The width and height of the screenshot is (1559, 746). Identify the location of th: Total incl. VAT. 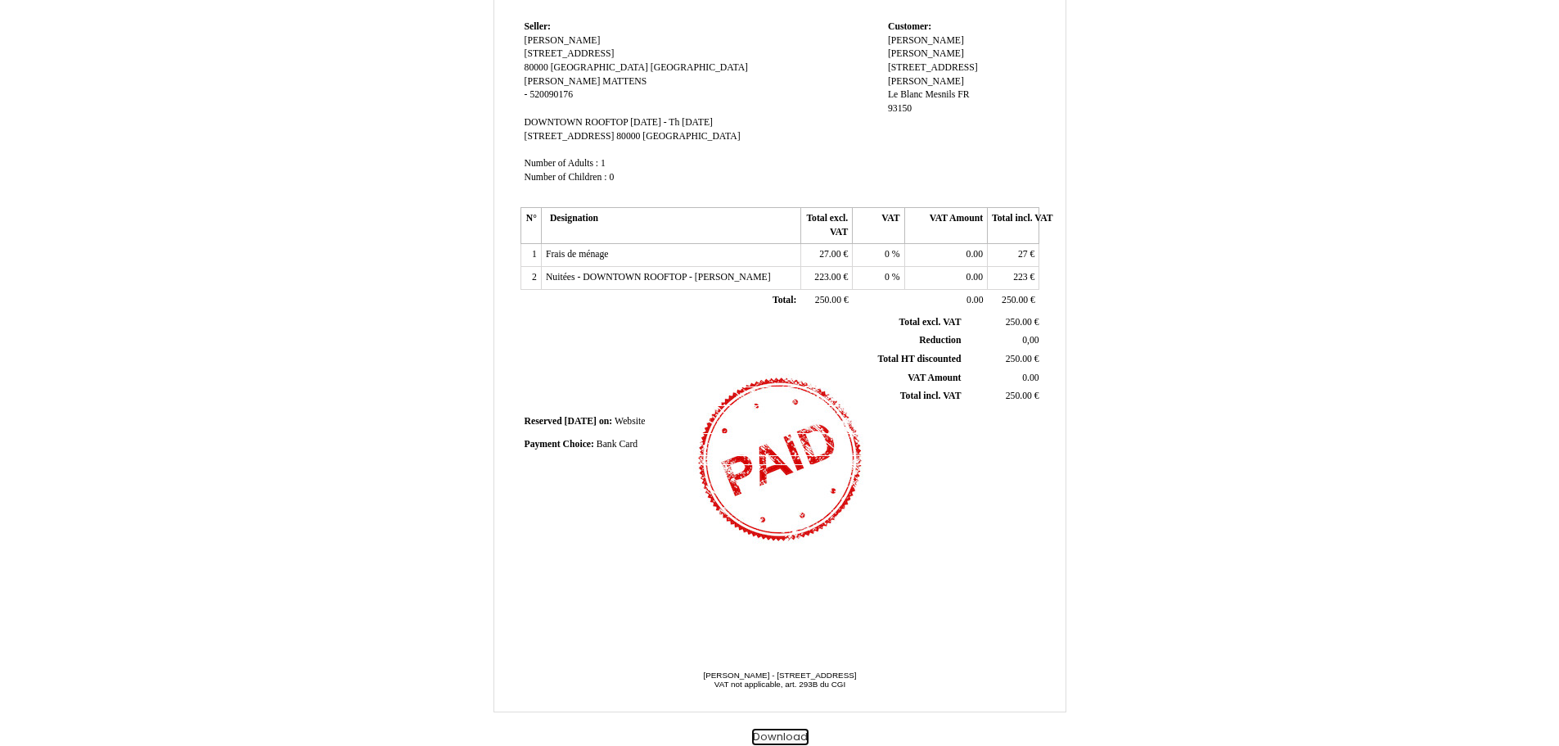
(1013, 226).